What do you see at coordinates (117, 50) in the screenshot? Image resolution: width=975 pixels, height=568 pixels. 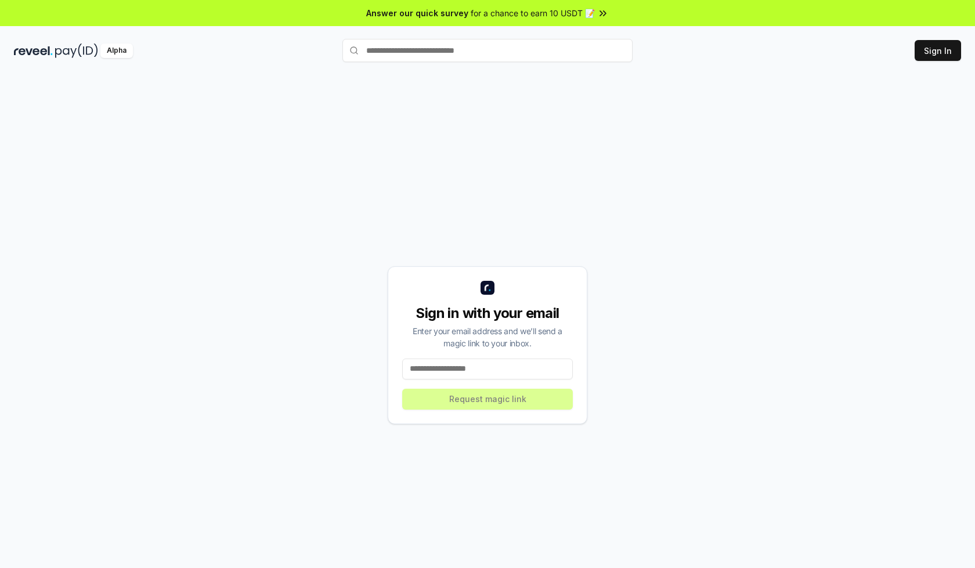 I see `div: Alpha` at bounding box center [117, 50].